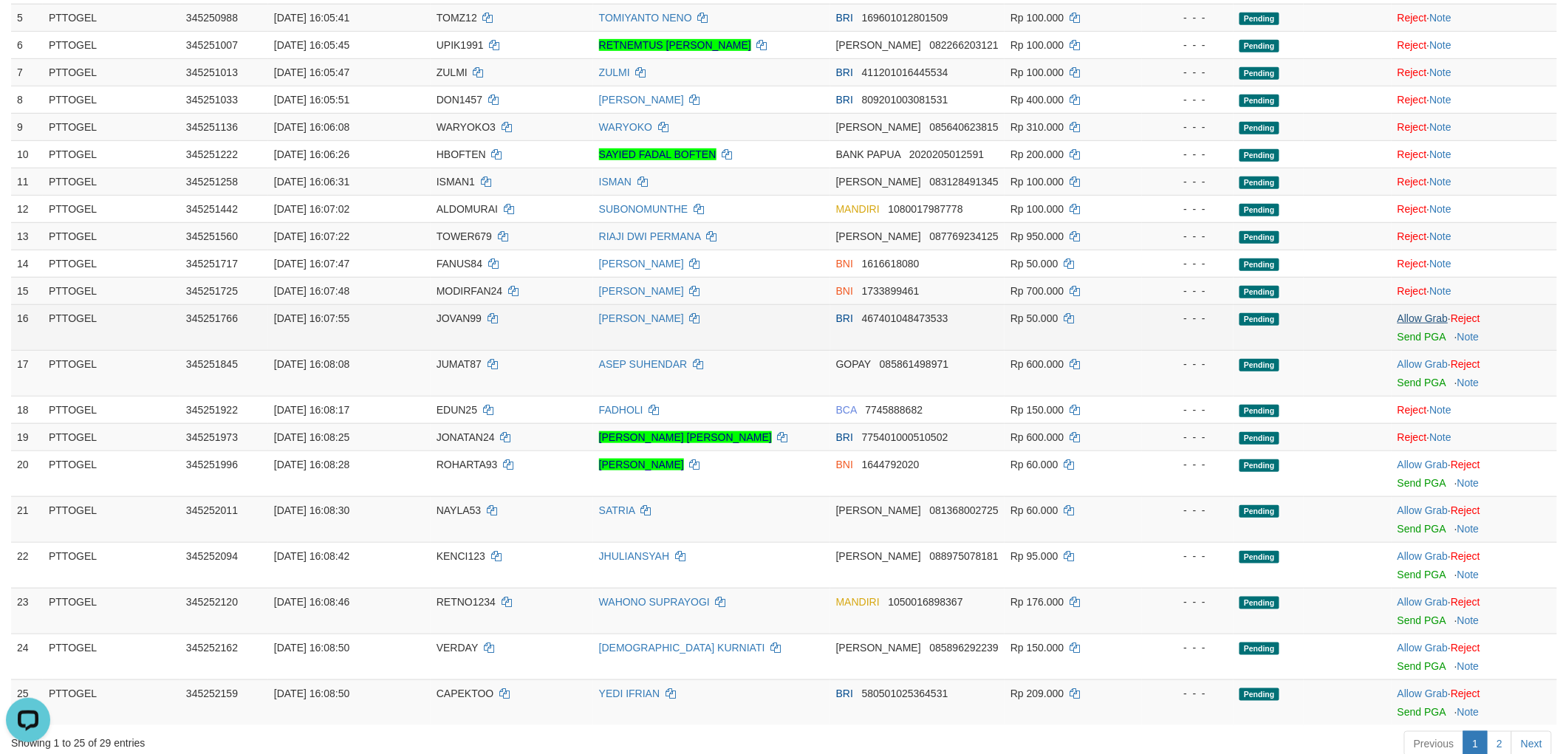 This screenshot has width=1563, height=754. I want to click on td: 8, so click(27, 99).